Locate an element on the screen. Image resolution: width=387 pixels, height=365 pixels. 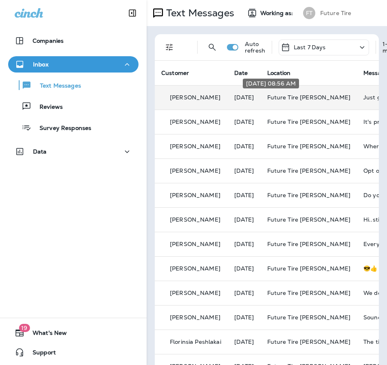
p: Future Tire is located at coordinates (336, 13).